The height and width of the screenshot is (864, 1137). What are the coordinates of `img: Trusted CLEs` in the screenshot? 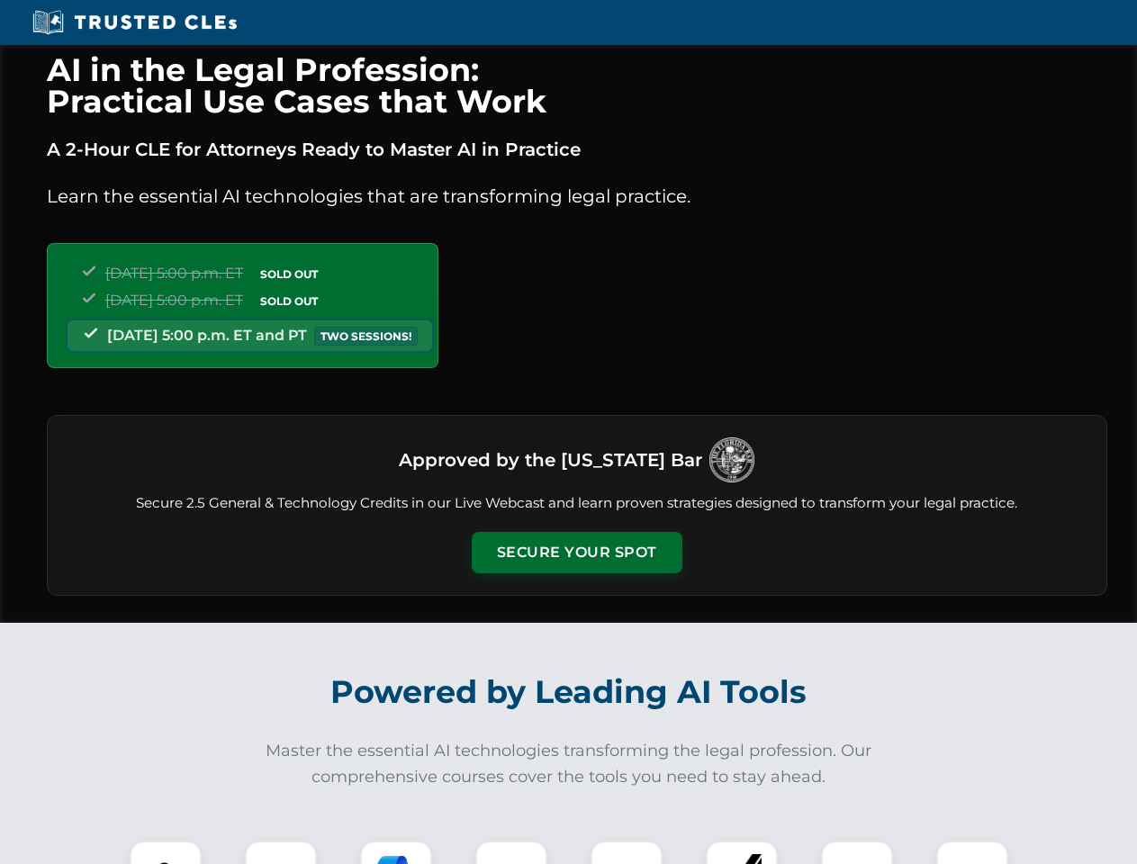 It's located at (134, 23).